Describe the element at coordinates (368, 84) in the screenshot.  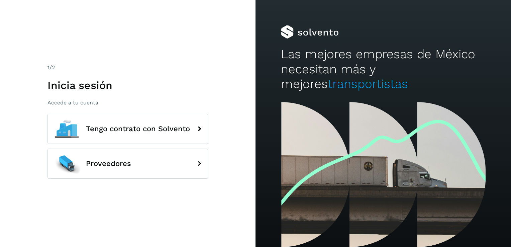
I see `span: transportistas` at that location.